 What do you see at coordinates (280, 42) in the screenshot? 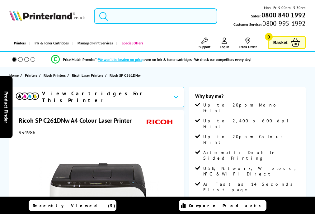
I see `span: Basket` at bounding box center [280, 42].